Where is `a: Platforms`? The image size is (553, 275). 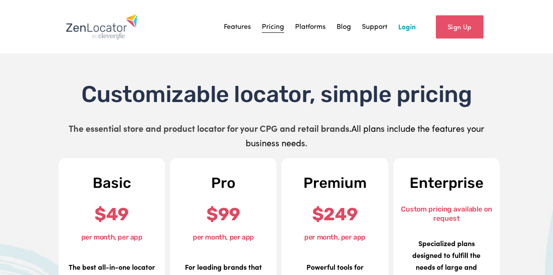 a: Platforms is located at coordinates (310, 27).